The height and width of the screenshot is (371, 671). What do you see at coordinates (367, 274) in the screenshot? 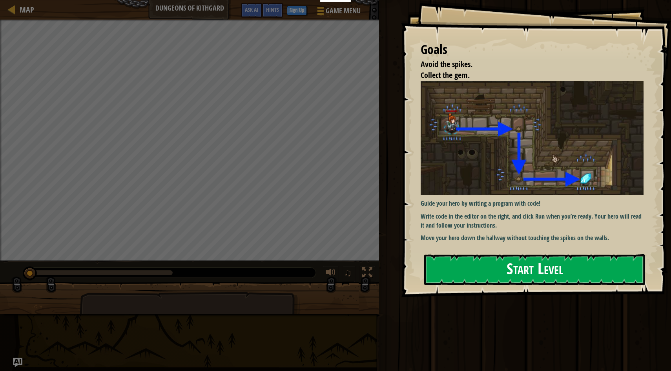
I see `button: Toggle fullscreen` at bounding box center [367, 274].